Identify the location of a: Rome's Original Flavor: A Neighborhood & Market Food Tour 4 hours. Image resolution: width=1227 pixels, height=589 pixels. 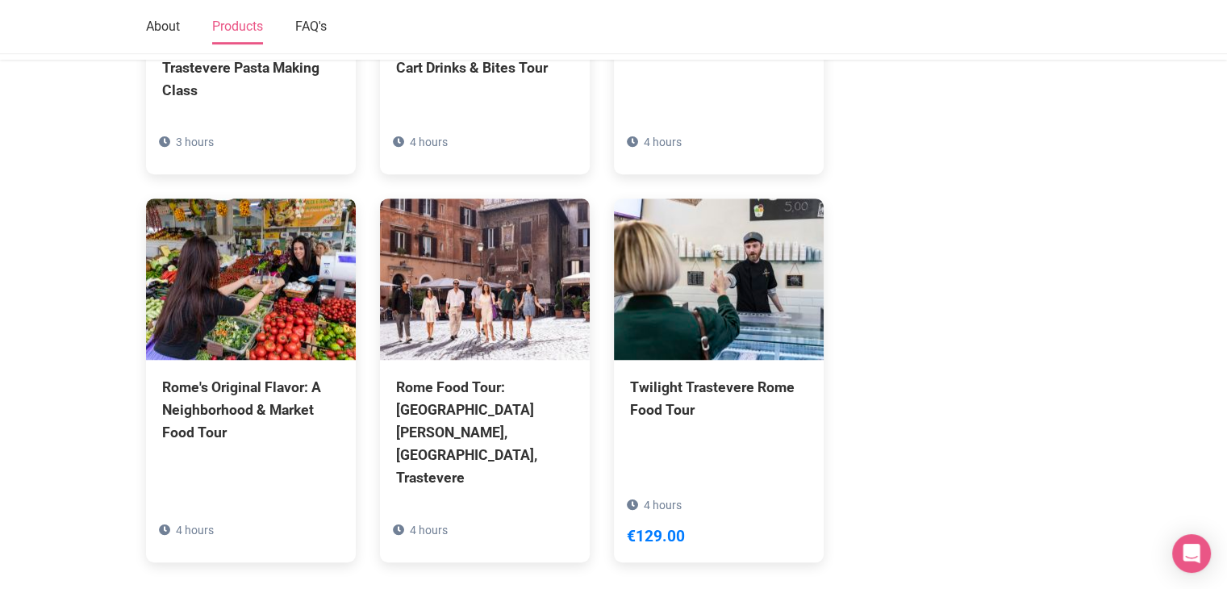
(251, 357).